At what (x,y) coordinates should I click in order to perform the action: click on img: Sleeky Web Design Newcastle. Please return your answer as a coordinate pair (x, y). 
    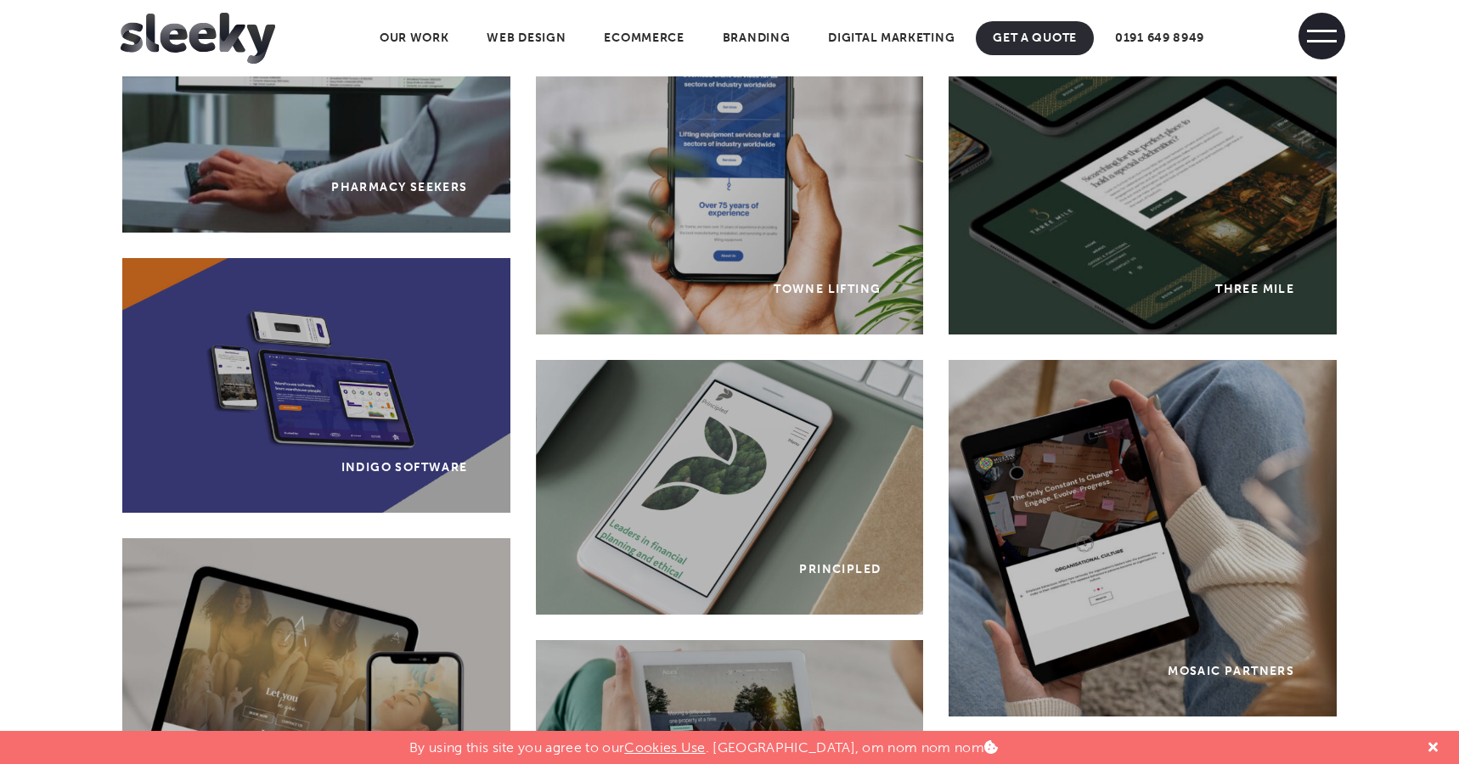
    Looking at the image, I should click on (198, 38).